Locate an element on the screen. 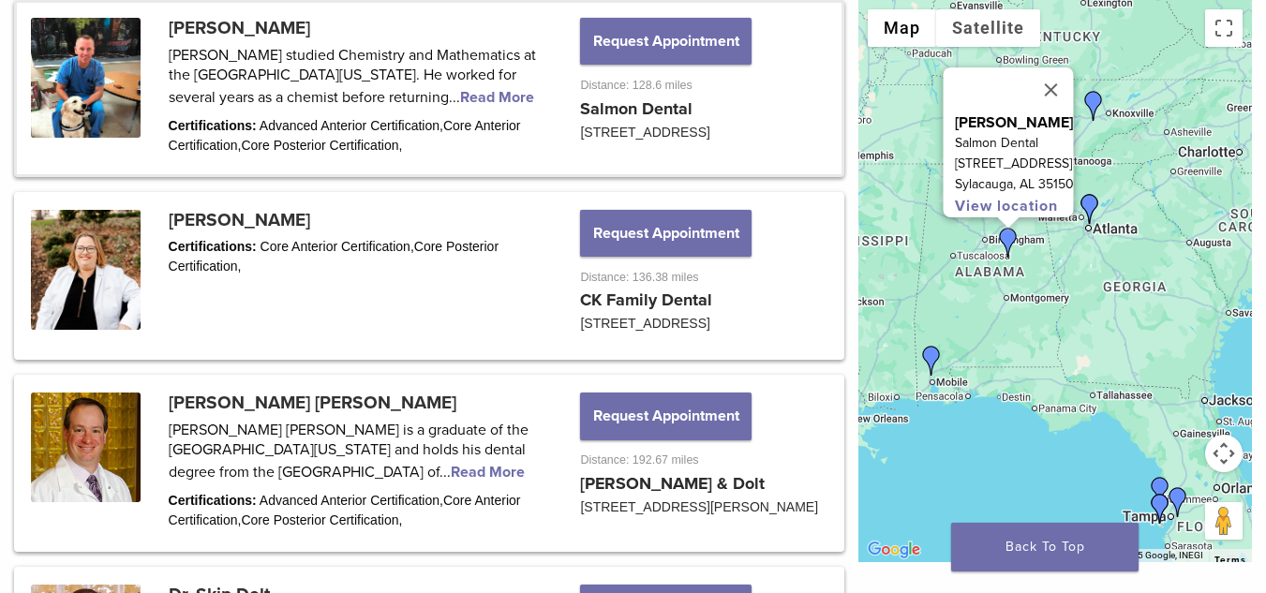  div: Dr. Chelsea Killingsworth is located at coordinates (931, 361).